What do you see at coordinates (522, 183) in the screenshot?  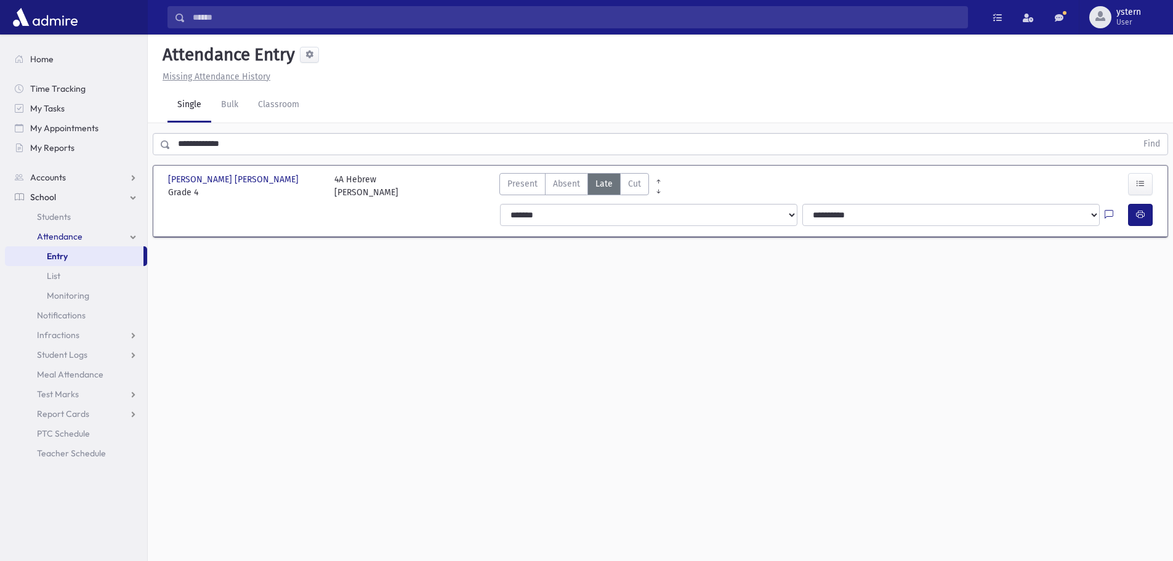 I see `span: Present` at bounding box center [522, 183].